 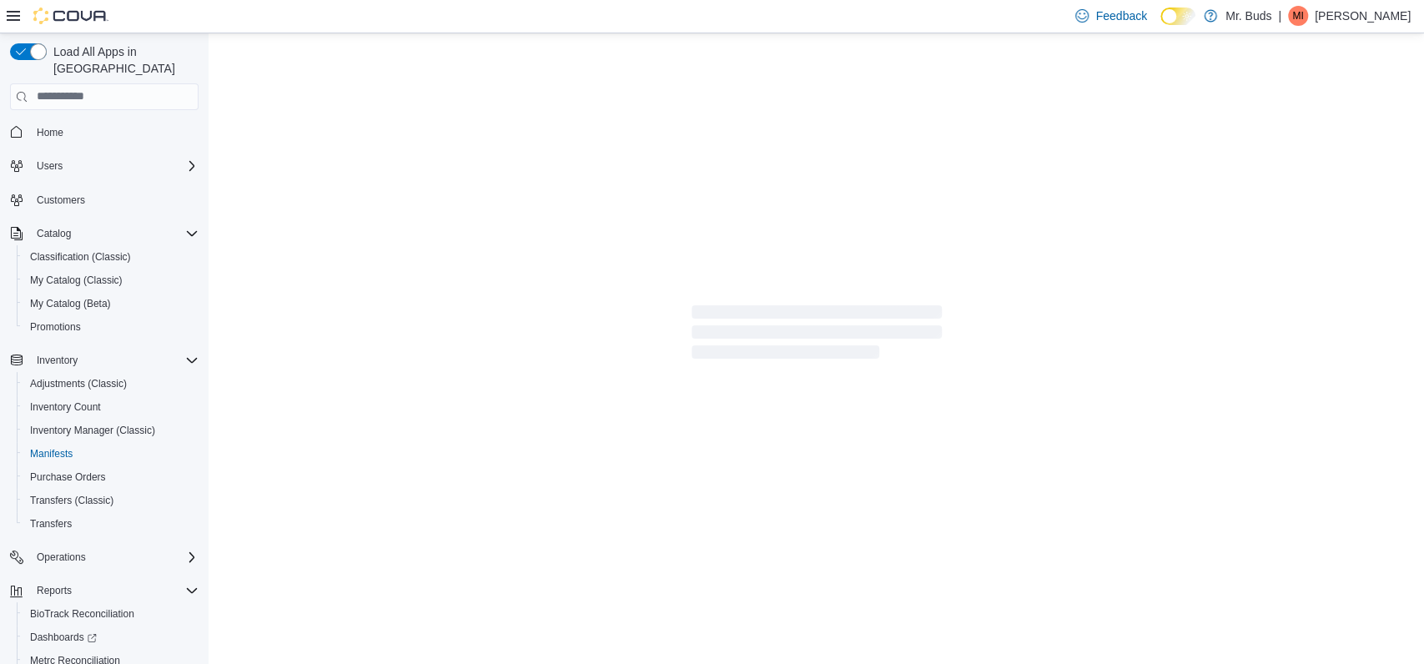 What do you see at coordinates (1298, 16) in the screenshot?
I see `div: Mike Issa` at bounding box center [1298, 16].